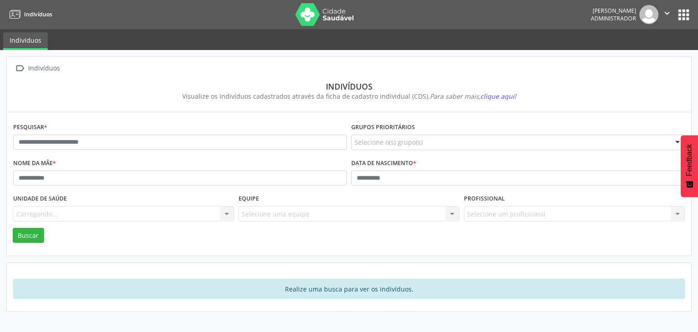 This screenshot has height=332, width=698. I want to click on label: Nome da mãe, so click(35, 163).